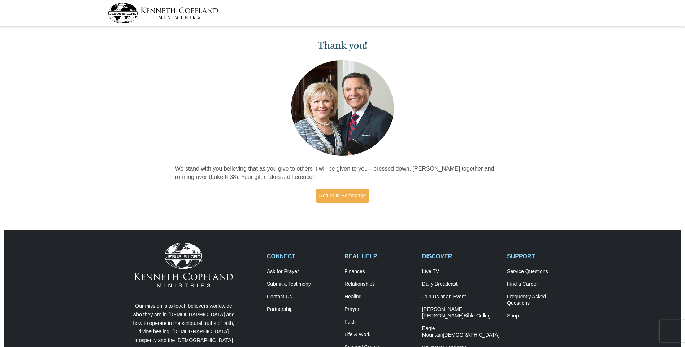 The image size is (685, 347). I want to click on a: Join Us at an Event, so click(461, 297).